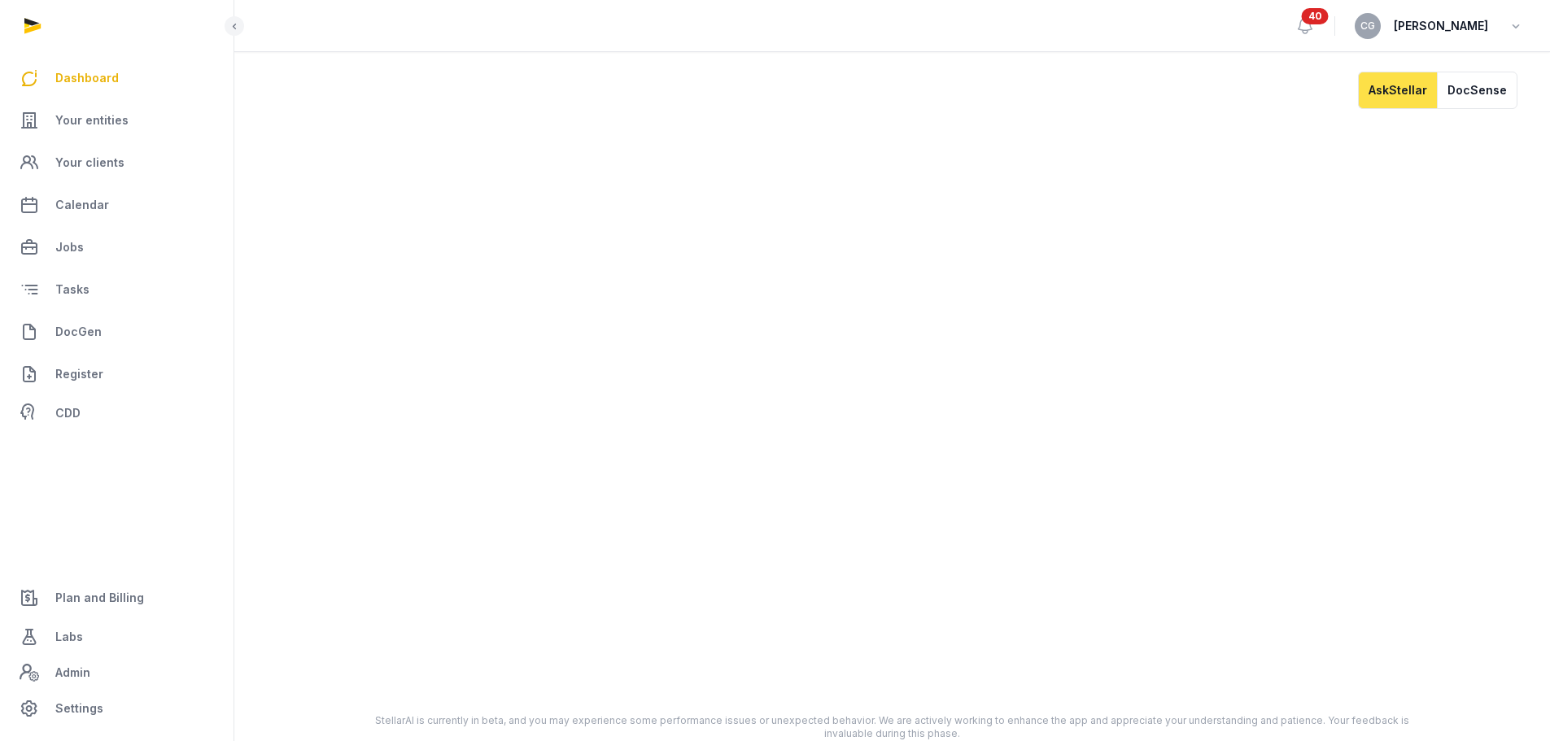 This screenshot has width=1550, height=741. Describe the element at coordinates (1368, 26) in the screenshot. I see `button: CG` at that location.